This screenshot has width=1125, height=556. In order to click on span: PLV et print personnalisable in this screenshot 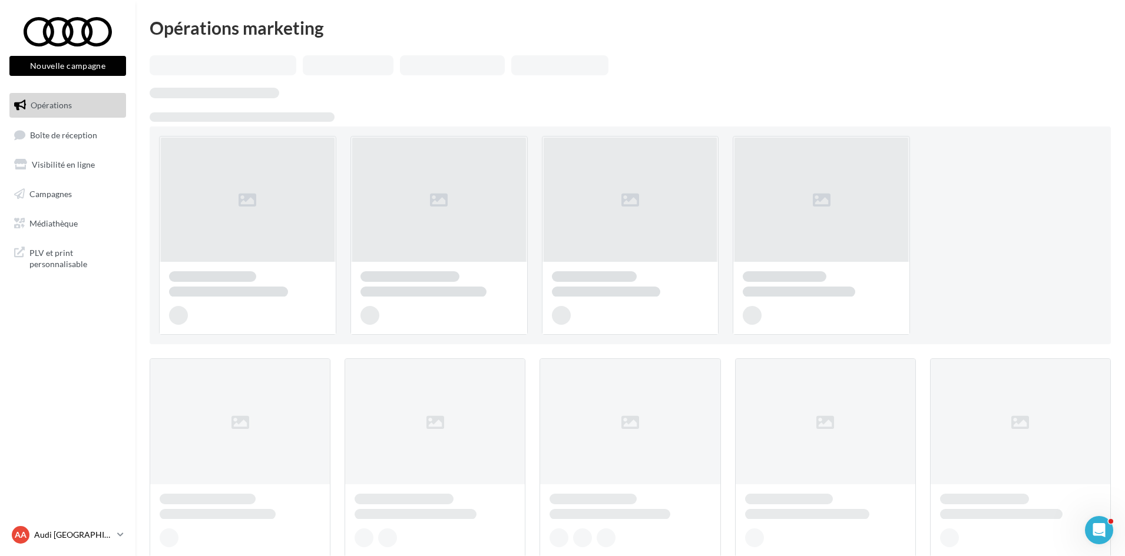, I will do `click(75, 257)`.